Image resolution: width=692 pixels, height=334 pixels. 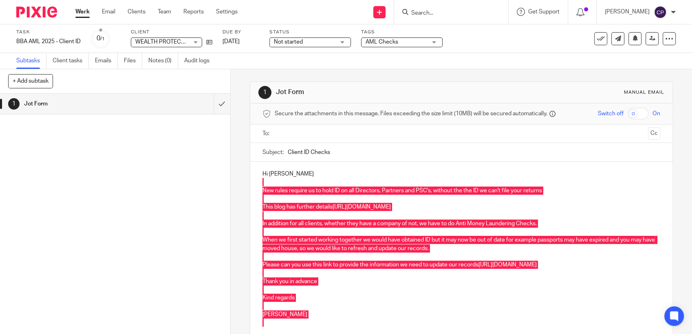 What do you see at coordinates (101, 38) in the screenshot?
I see `div: 0` at bounding box center [101, 38].